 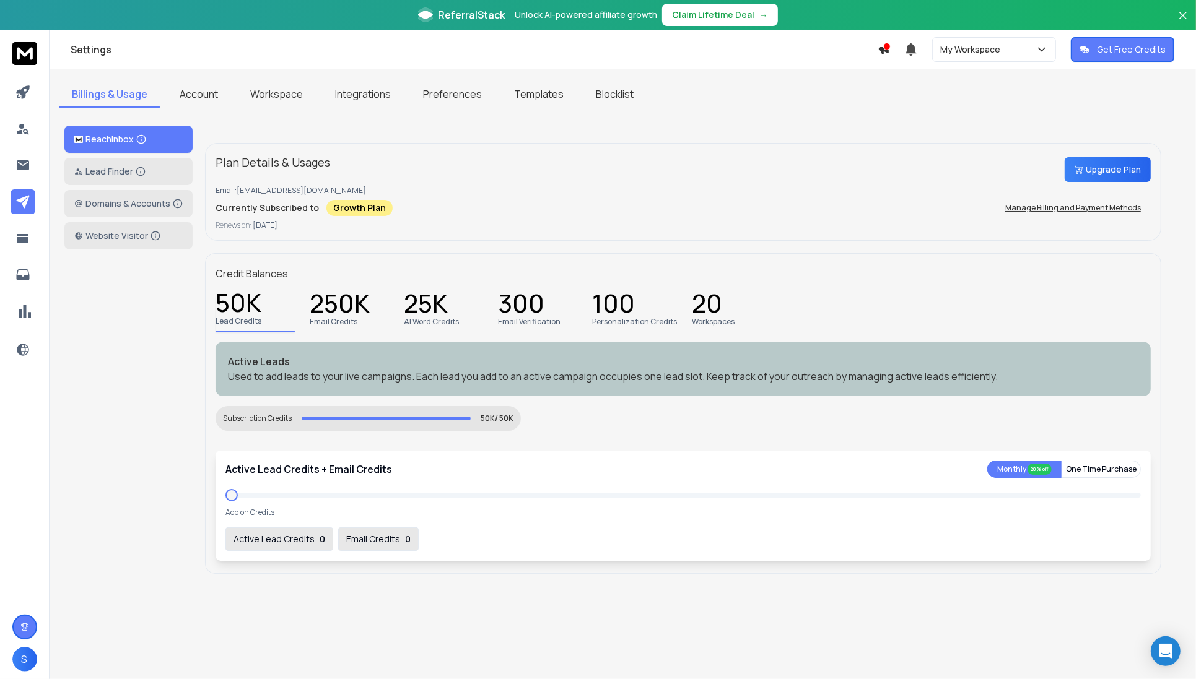 What do you see at coordinates (474, 50) in the screenshot?
I see `h1: Settings` at bounding box center [474, 50].